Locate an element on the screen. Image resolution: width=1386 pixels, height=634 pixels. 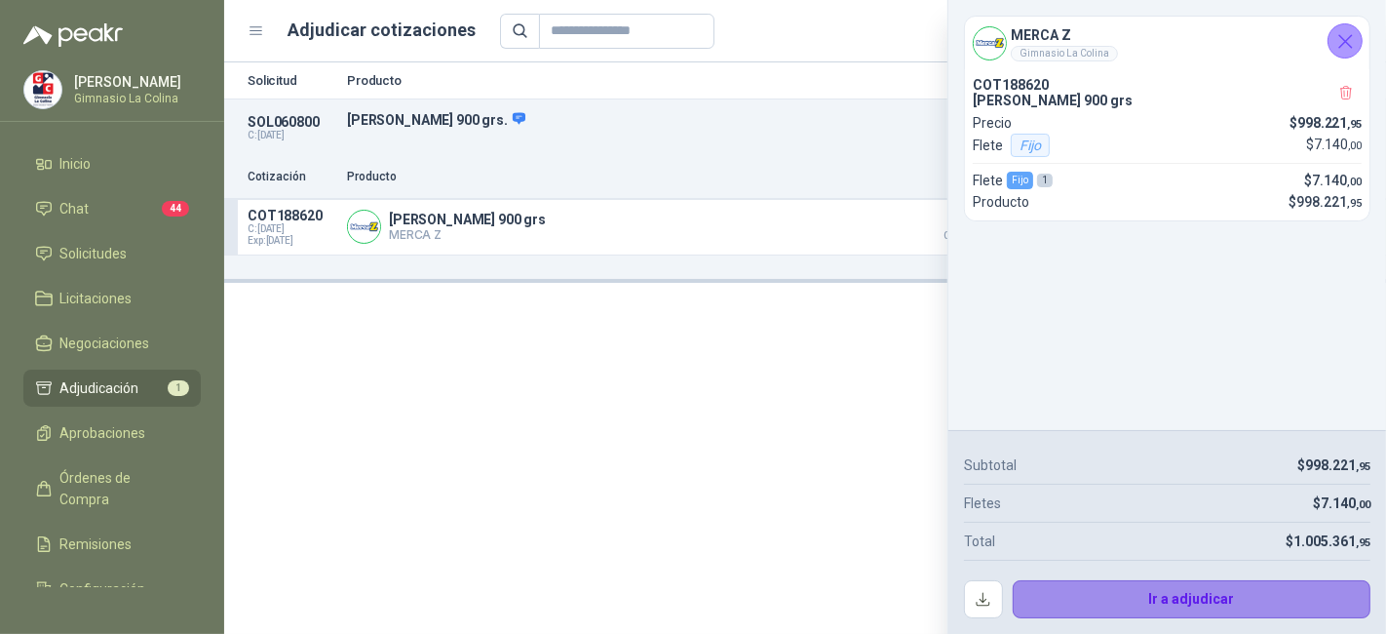
a: Configuración is located at coordinates (112, 589).